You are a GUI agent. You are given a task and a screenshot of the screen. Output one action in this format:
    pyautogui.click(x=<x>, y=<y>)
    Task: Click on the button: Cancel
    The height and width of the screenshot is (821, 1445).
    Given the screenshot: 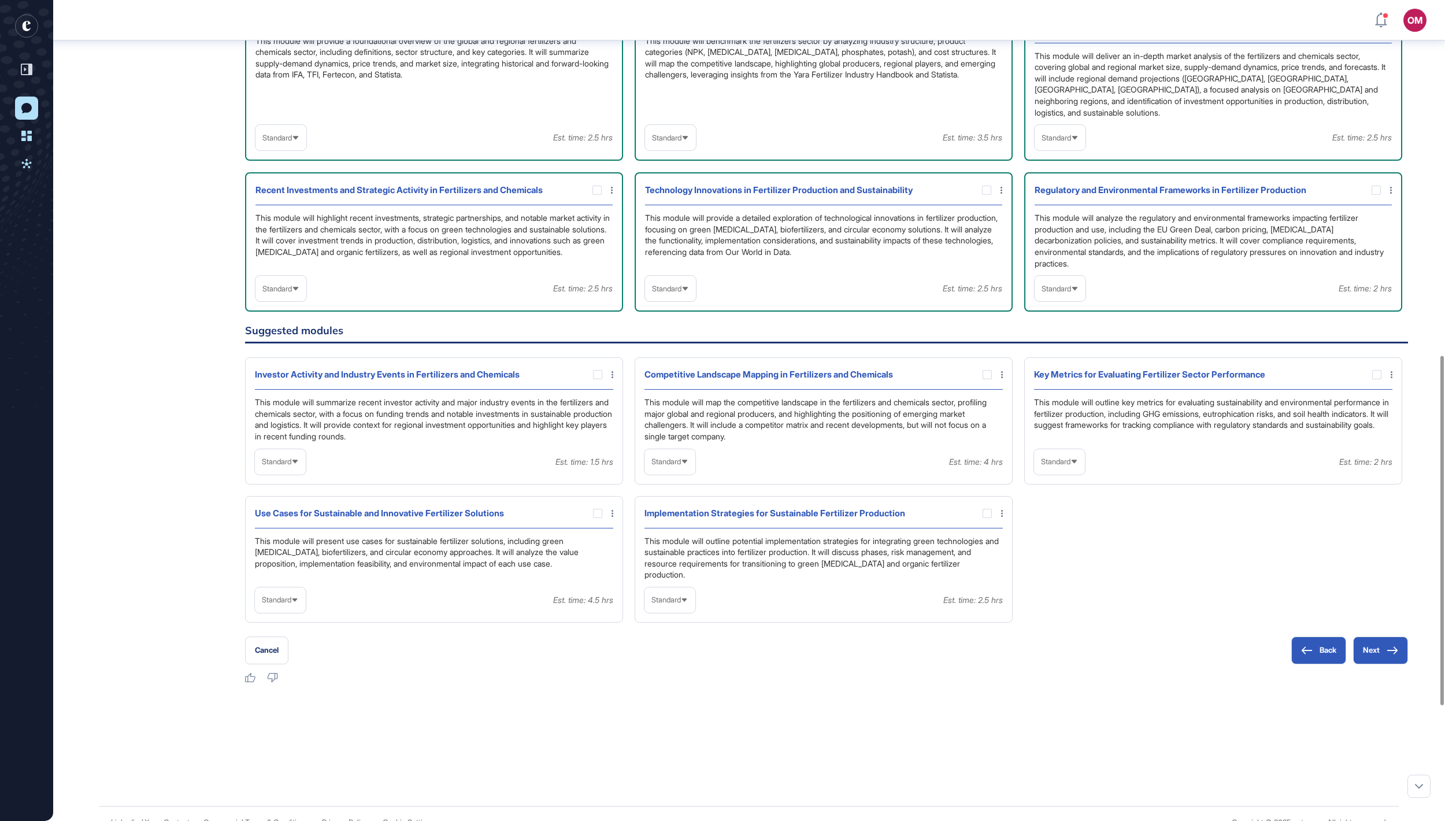 What is the action you would take?
    pyautogui.click(x=266, y=650)
    